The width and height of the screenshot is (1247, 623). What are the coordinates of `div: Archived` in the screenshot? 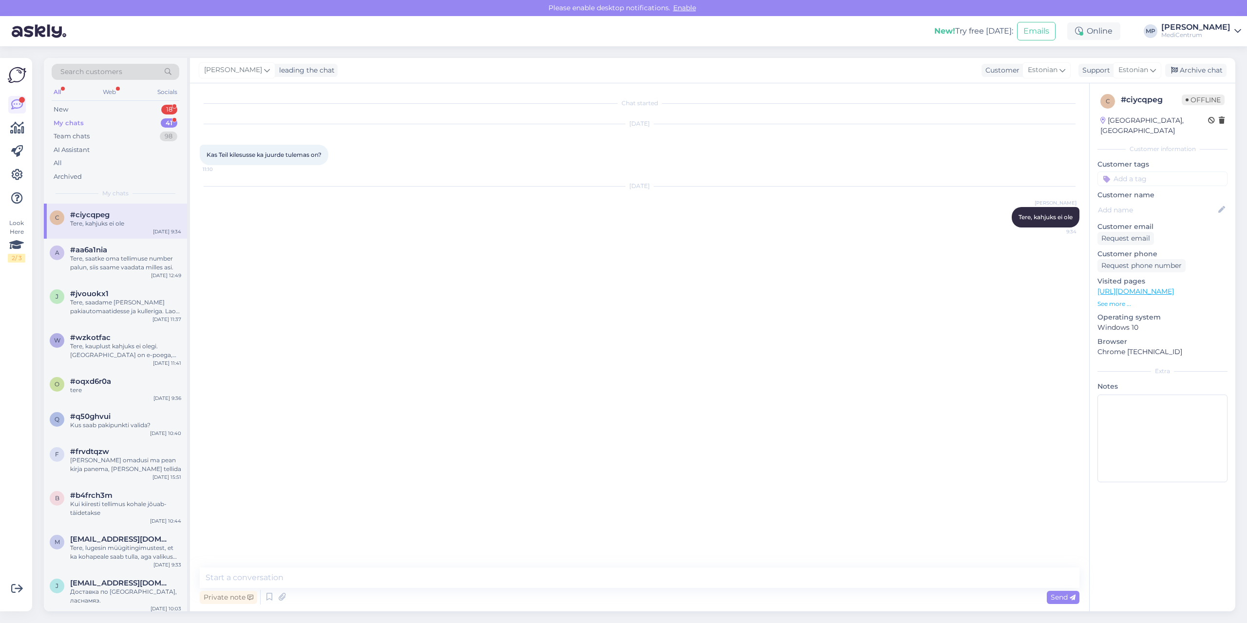 It's located at (68, 177).